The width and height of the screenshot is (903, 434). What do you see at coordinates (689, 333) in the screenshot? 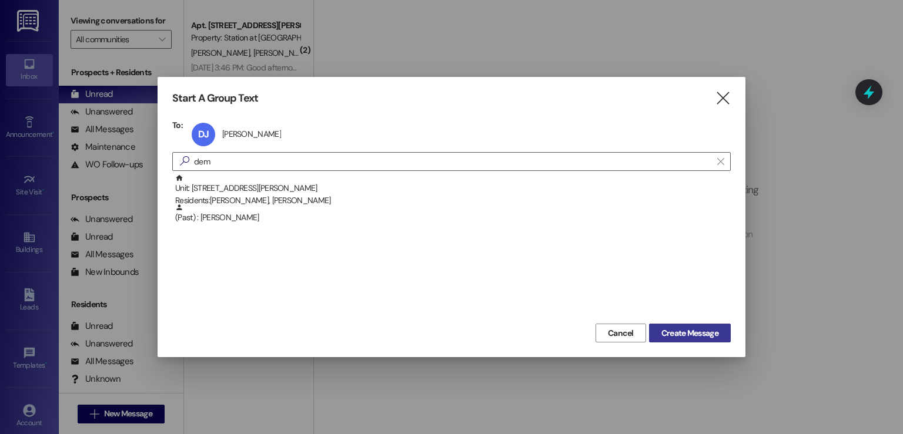
I see `button: Create Message` at bounding box center [689, 333].